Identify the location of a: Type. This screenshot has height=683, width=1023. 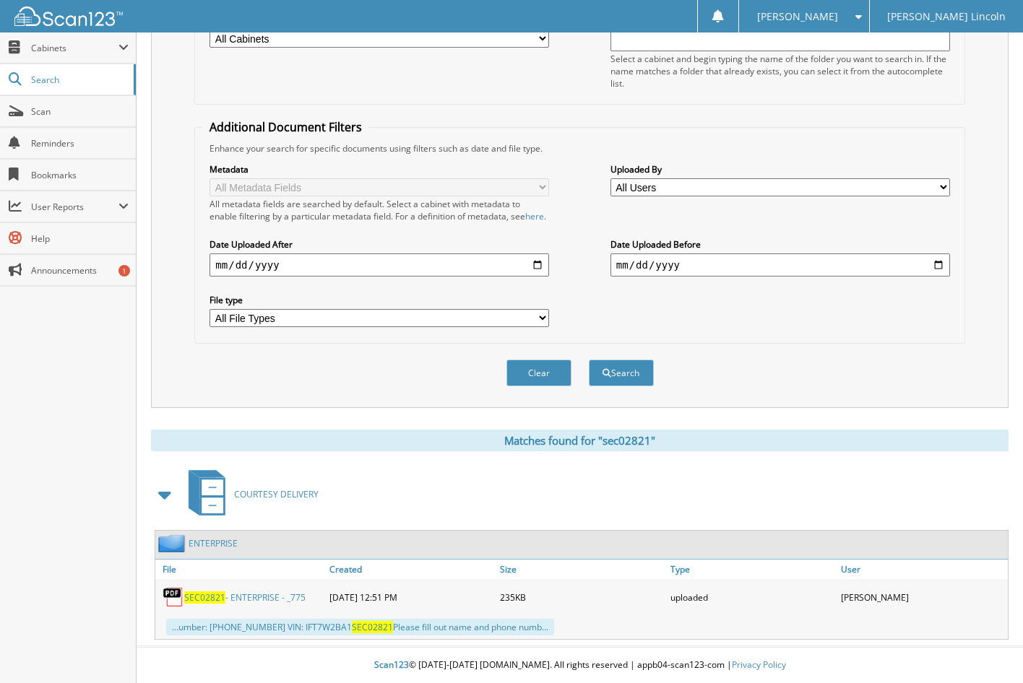
(752, 569).